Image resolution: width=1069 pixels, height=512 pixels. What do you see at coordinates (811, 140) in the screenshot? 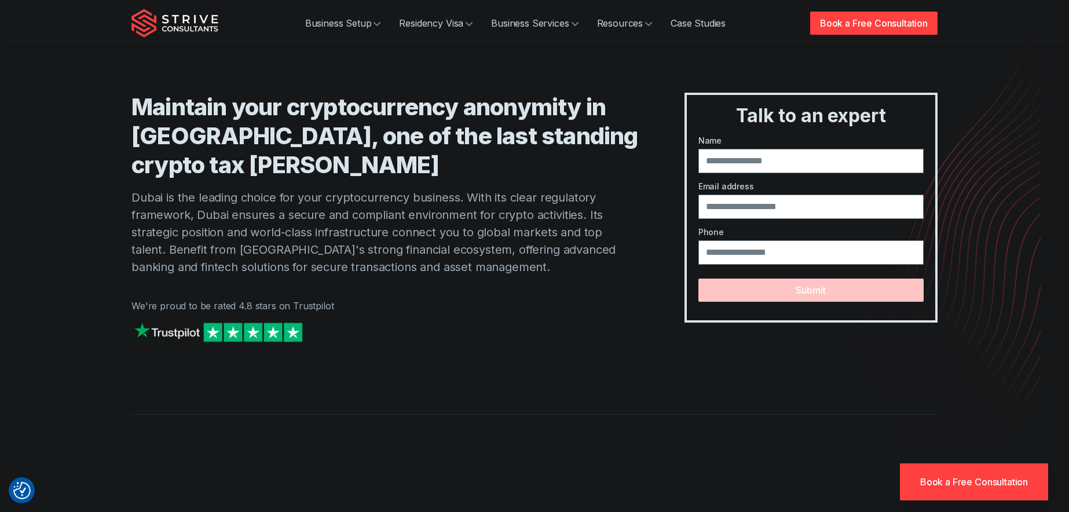
I see `label: Name` at bounding box center [811, 140].